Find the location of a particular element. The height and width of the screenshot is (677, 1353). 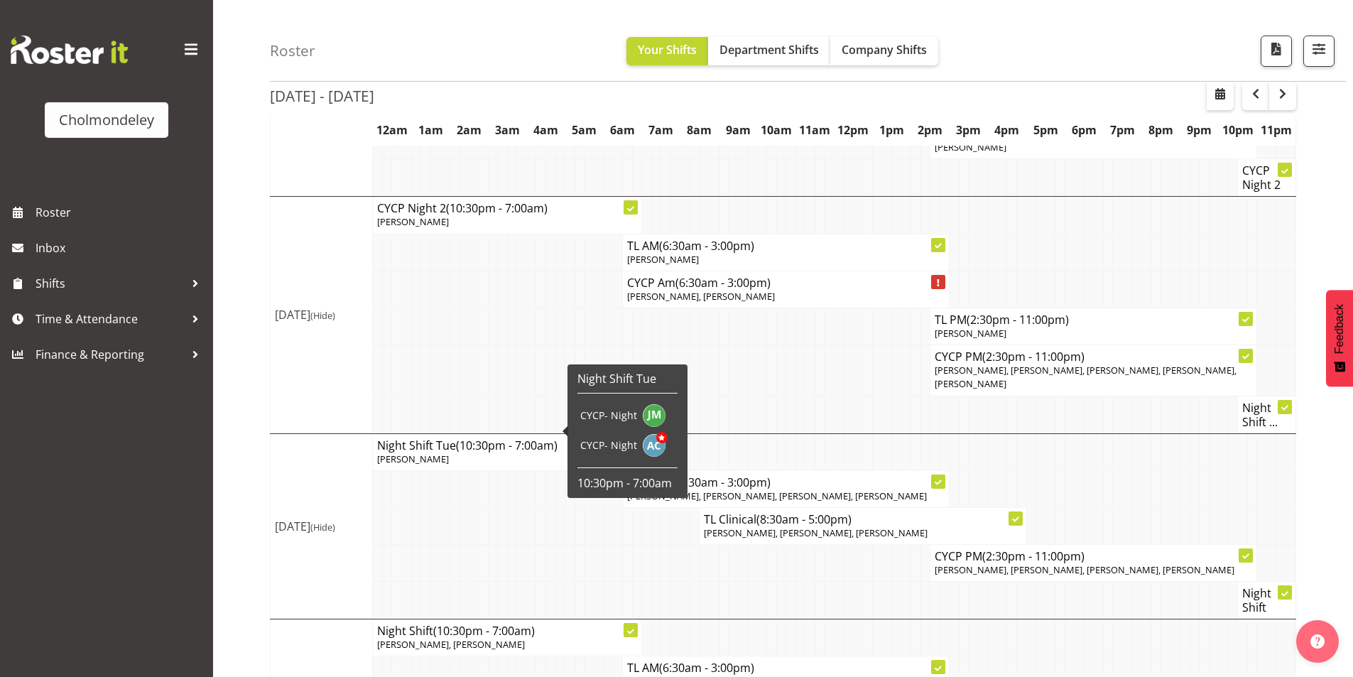

h6: Night Shift Tue is located at coordinates (627, 379).